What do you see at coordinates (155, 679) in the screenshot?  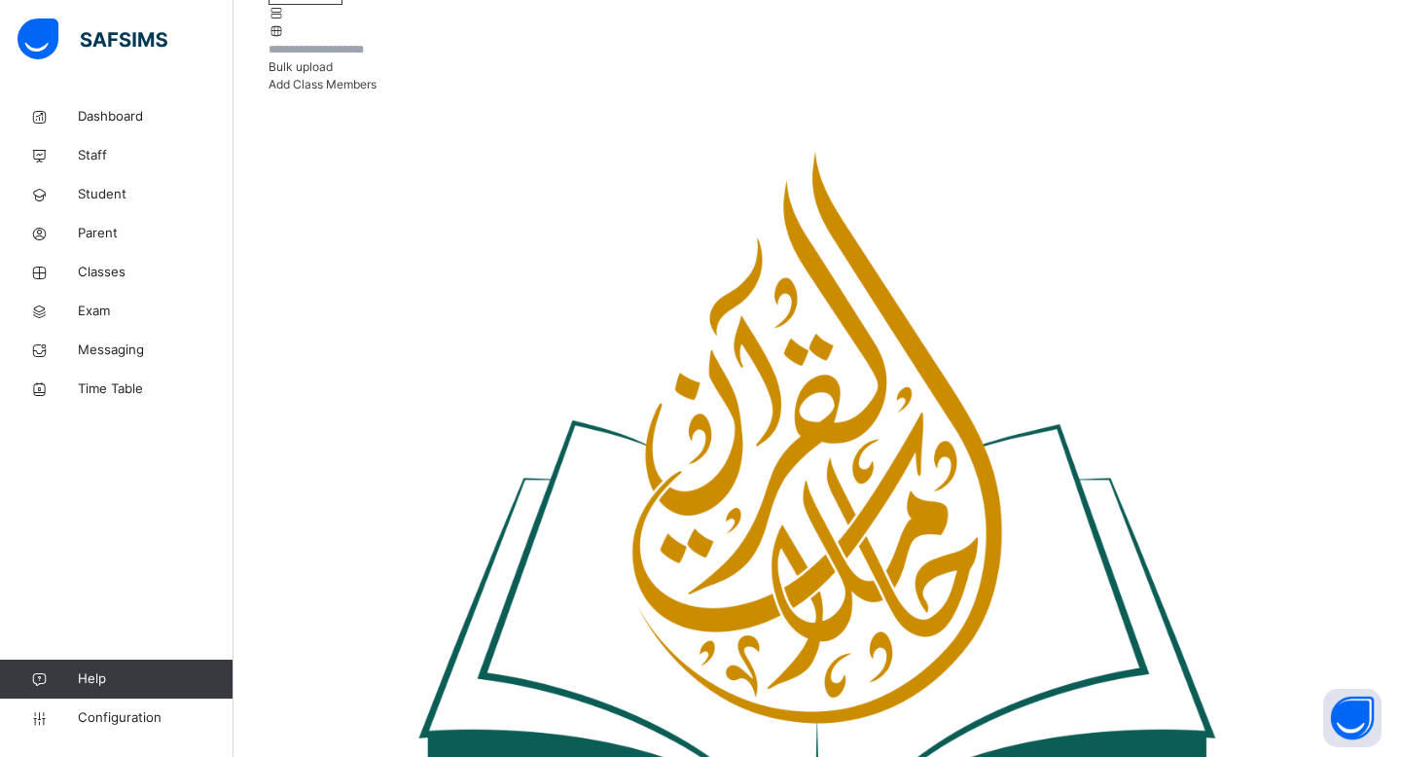 I see `span: Help` at bounding box center [155, 679].